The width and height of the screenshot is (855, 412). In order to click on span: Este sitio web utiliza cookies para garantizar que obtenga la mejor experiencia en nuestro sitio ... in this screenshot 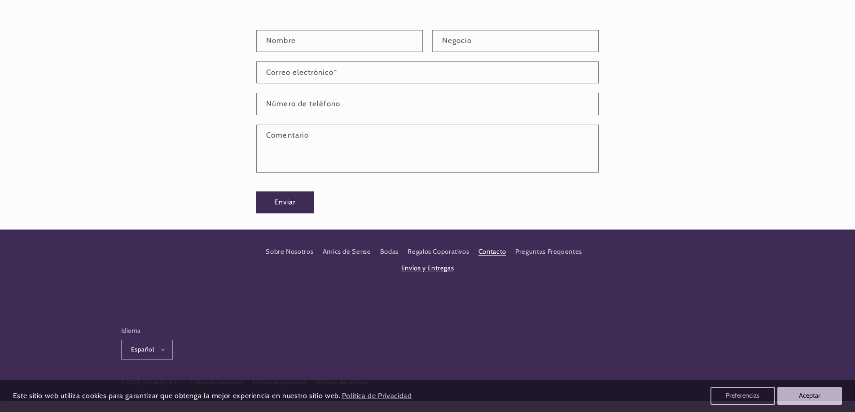, I will do `click(177, 396)`.